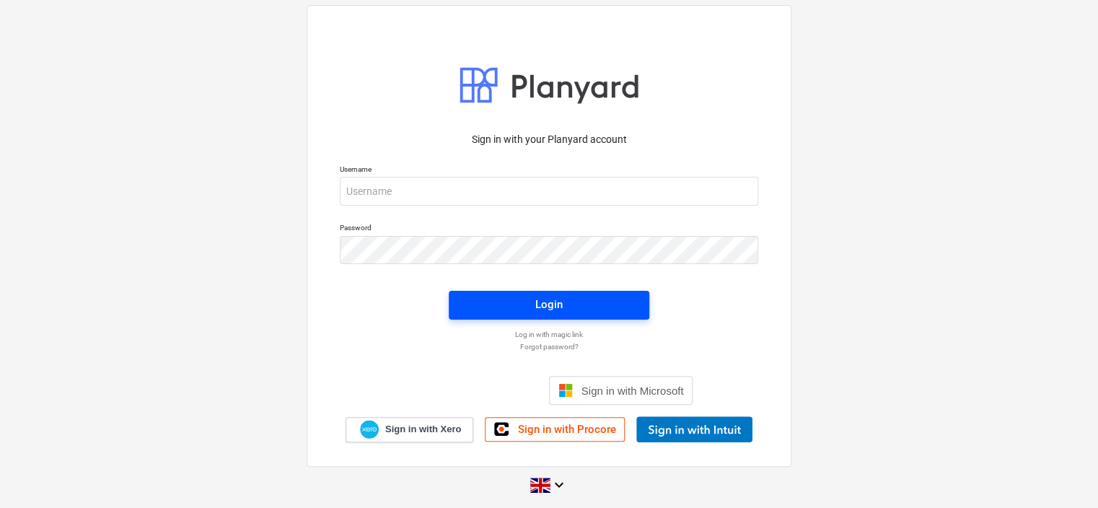  Describe the element at coordinates (633, 390) in the screenshot. I see `span: Sign in with Microsoft` at that location.